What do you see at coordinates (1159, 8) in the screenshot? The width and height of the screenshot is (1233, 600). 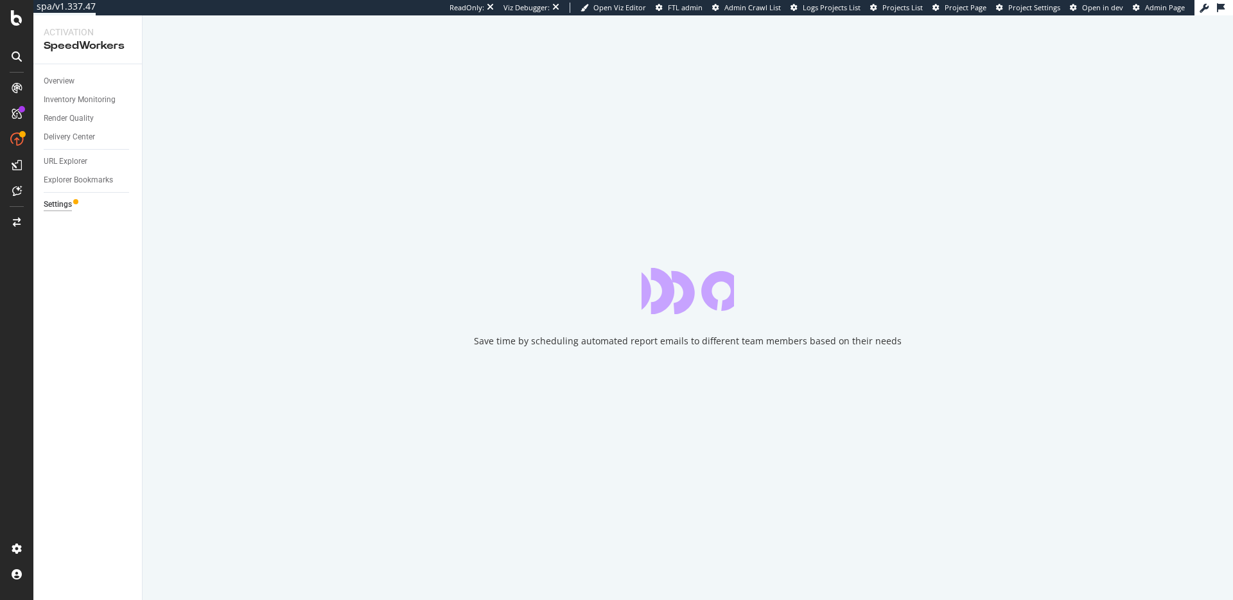 I see `a: Admin Page` at bounding box center [1159, 8].